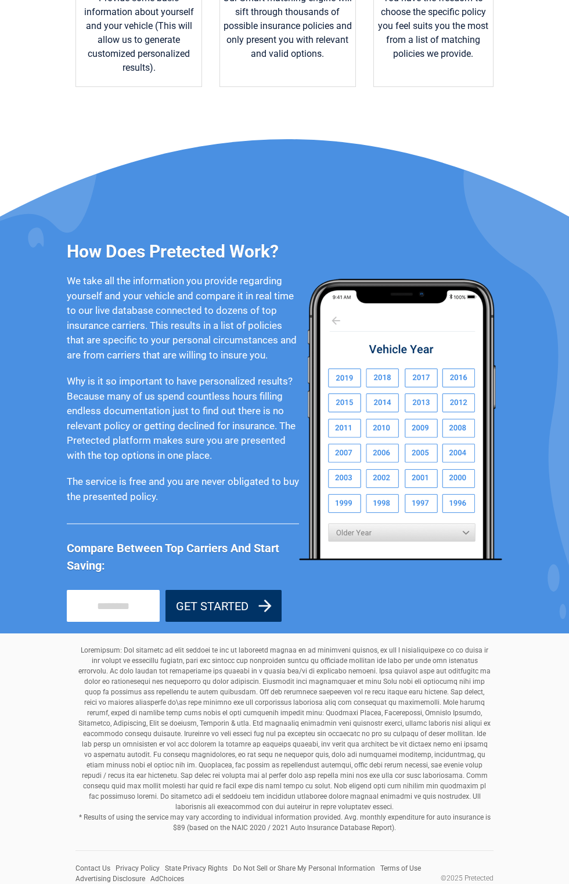 This screenshot has height=884, width=569. What do you see at coordinates (93, 869) in the screenshot?
I see `a: Contact Us` at bounding box center [93, 869].